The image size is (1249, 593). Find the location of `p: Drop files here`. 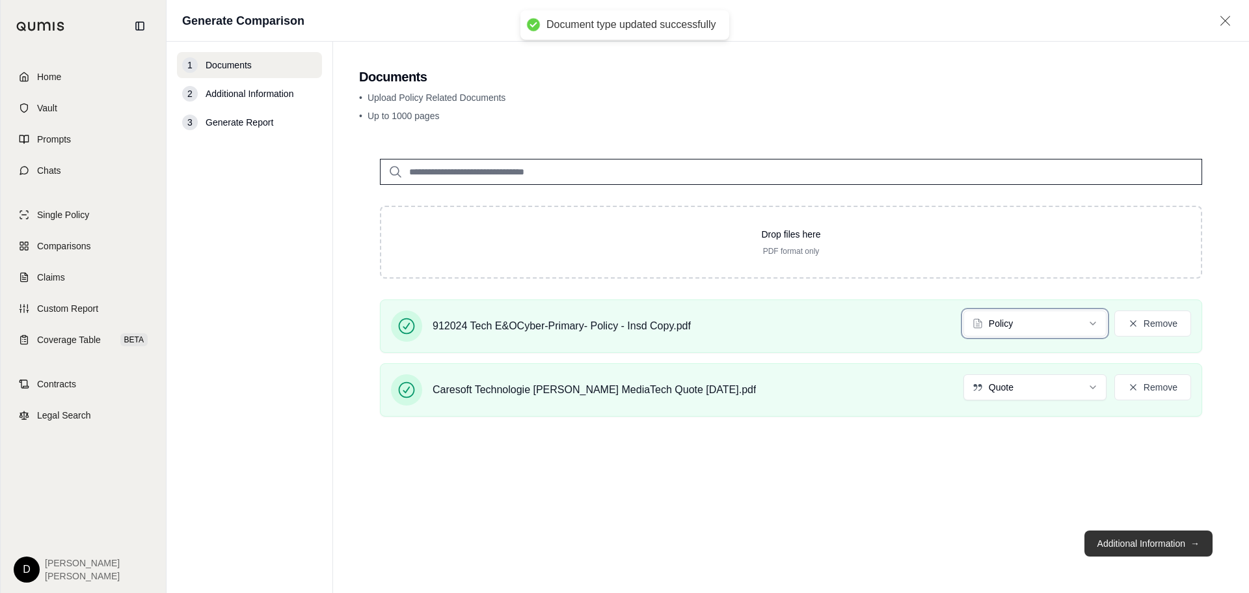

p: Drop files here is located at coordinates (791, 234).